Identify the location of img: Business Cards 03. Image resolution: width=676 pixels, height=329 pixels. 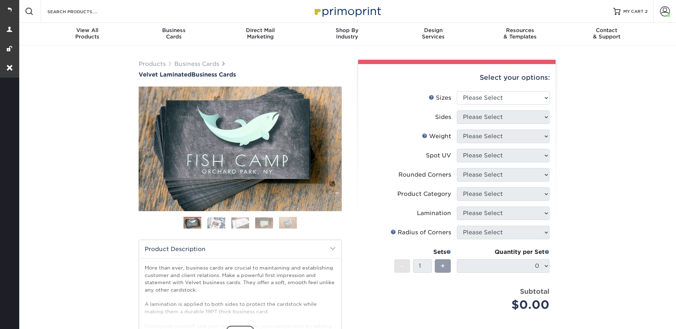
(240, 223).